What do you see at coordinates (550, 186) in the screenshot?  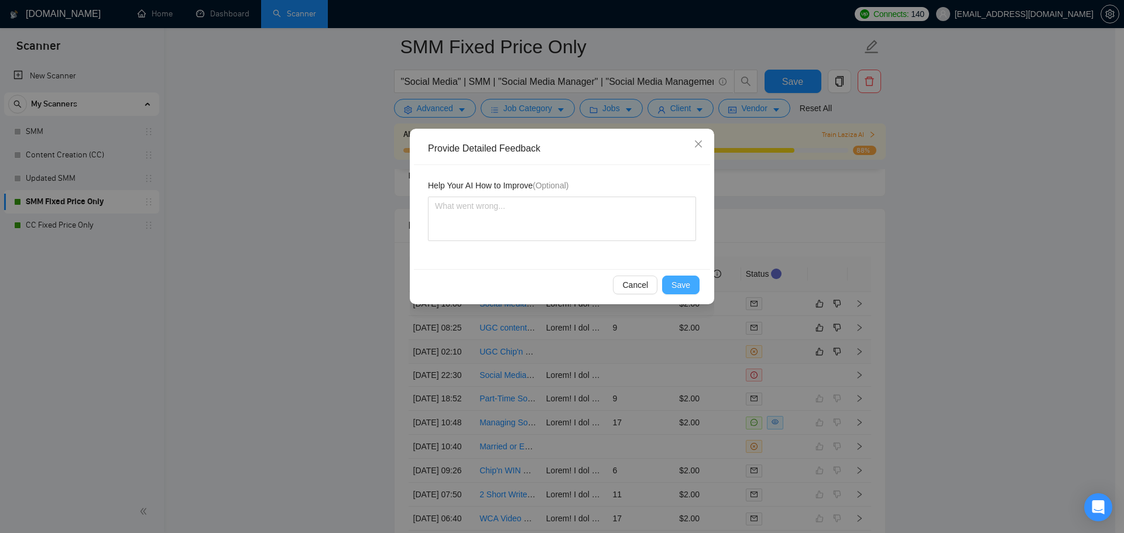 I see `span: (Optional)` at bounding box center [550, 186].